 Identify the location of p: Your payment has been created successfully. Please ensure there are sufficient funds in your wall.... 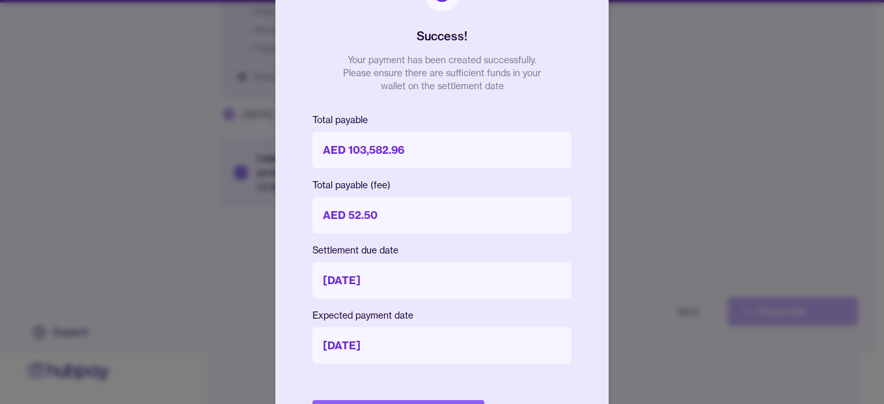
(442, 73).